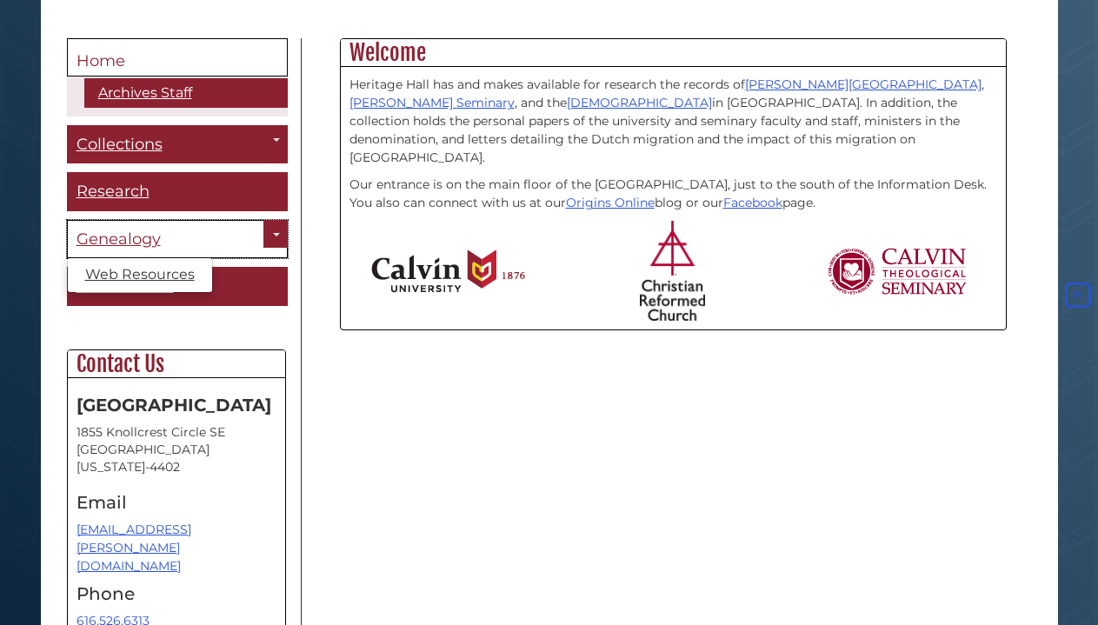 Image resolution: width=1098 pixels, height=625 pixels. I want to click on h4: Email, so click(176, 502).